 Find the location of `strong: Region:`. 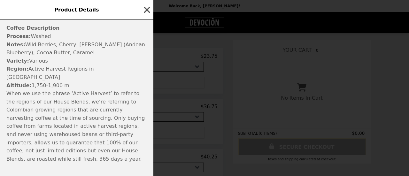

strong: Region: is located at coordinates (17, 69).